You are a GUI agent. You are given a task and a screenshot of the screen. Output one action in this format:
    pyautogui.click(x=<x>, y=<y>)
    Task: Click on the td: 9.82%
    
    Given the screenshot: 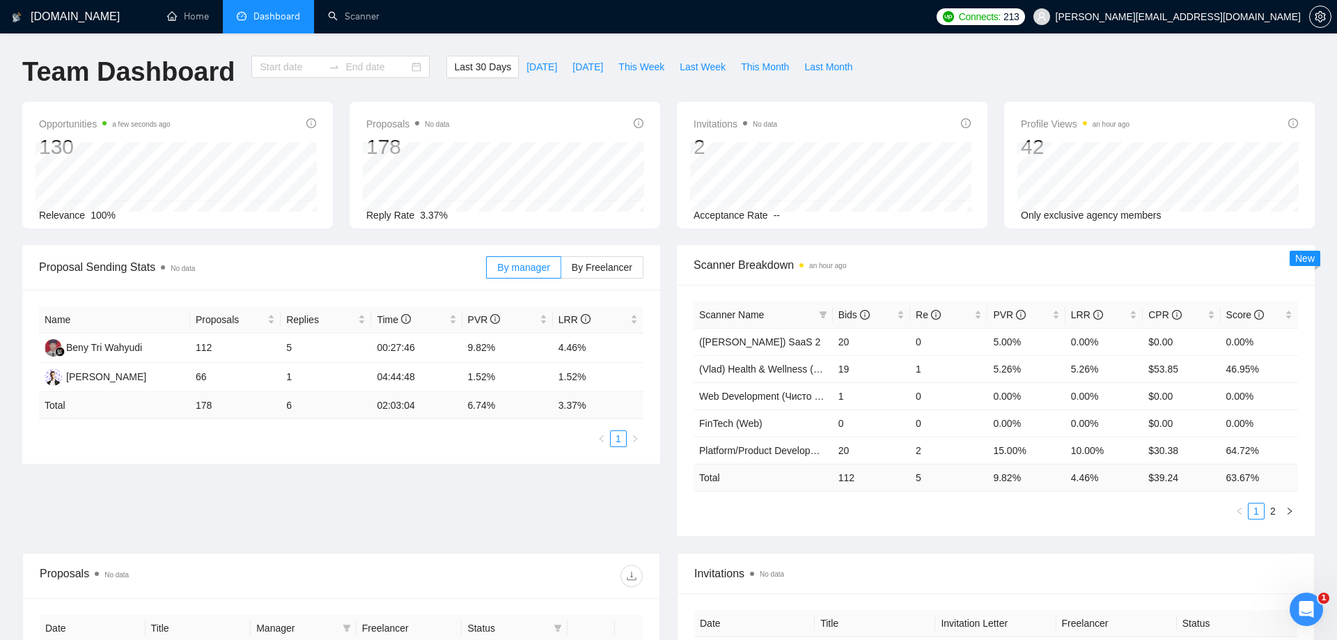 What is the action you would take?
    pyautogui.click(x=508, y=348)
    